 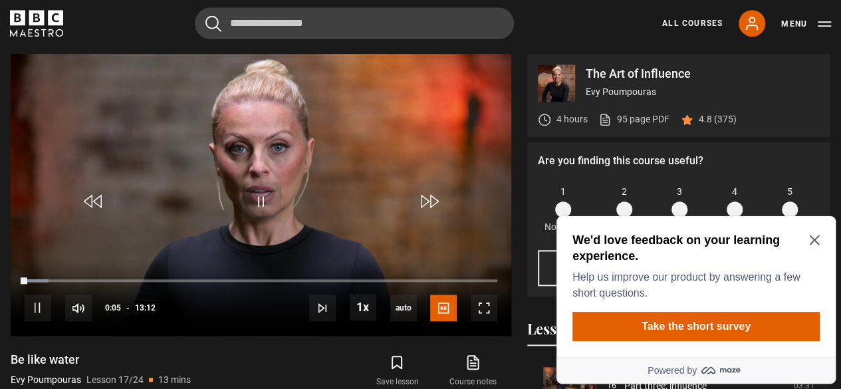 I want to click on button: Lessons (24), so click(x=568, y=332).